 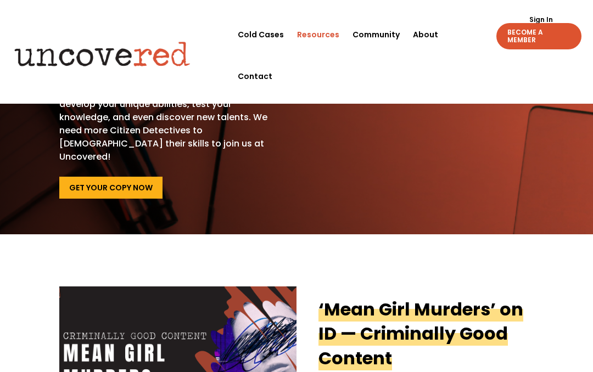 I want to click on a: Sign In, so click(x=541, y=20).